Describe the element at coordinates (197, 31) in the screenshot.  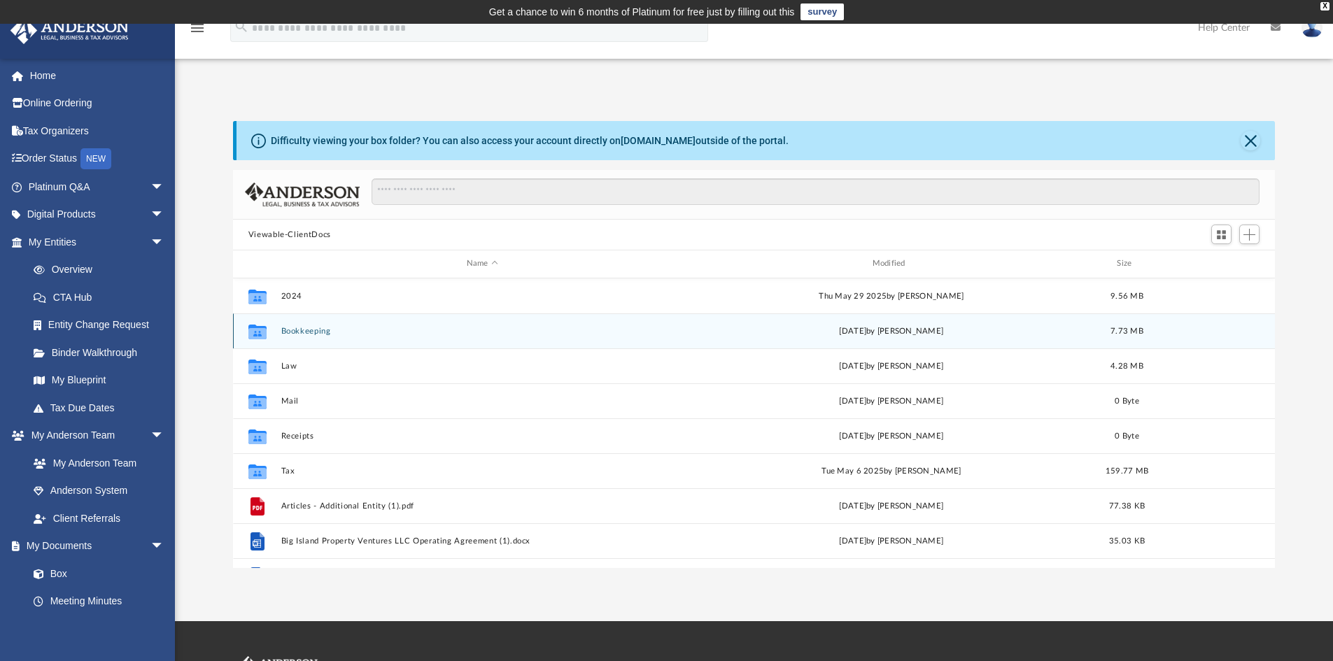
I see `a: menu` at that location.